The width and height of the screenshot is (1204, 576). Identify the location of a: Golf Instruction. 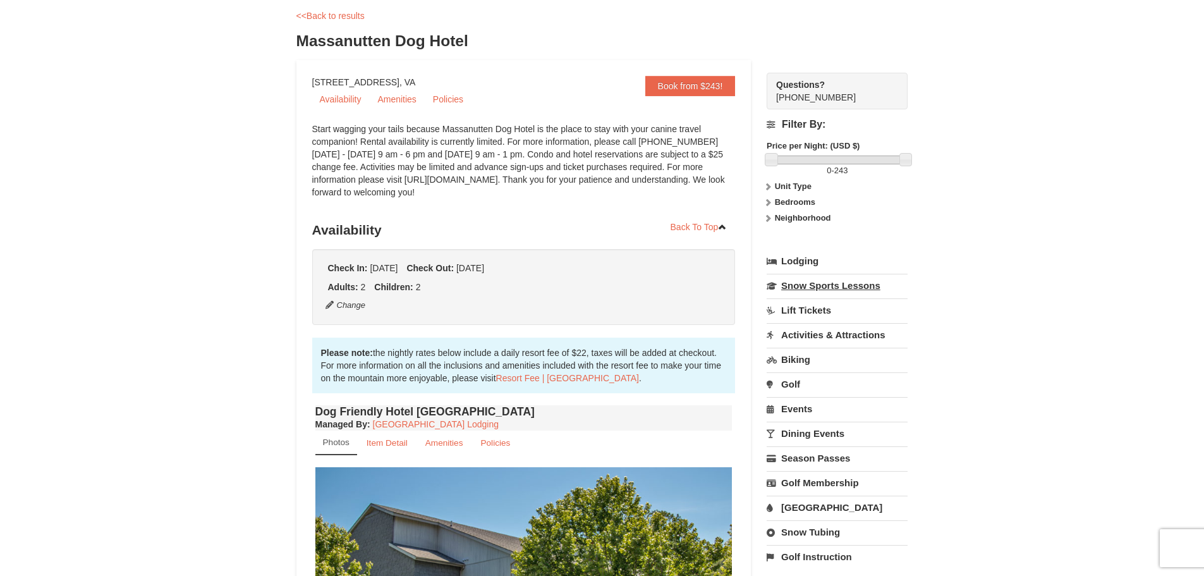
(837, 556).